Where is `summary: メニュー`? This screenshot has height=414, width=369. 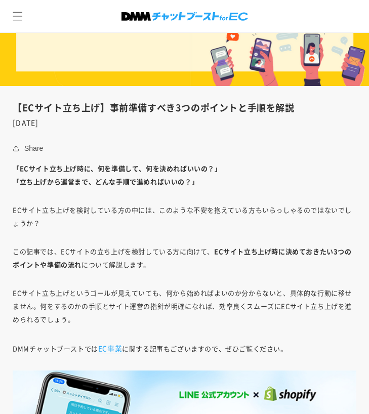
summary: メニュー is located at coordinates (18, 16).